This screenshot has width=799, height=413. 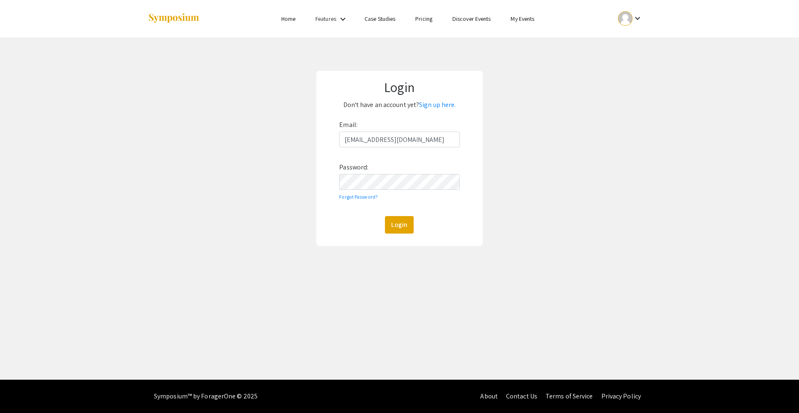 I want to click on img: Symposium by ForagerOne, so click(x=174, y=18).